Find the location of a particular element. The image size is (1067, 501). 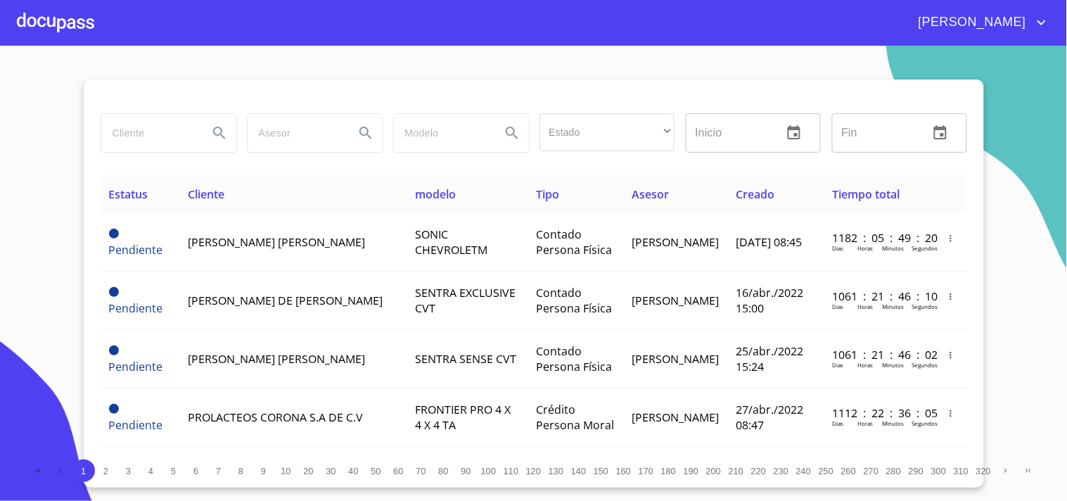

button: account of current user is located at coordinates (979, 23).